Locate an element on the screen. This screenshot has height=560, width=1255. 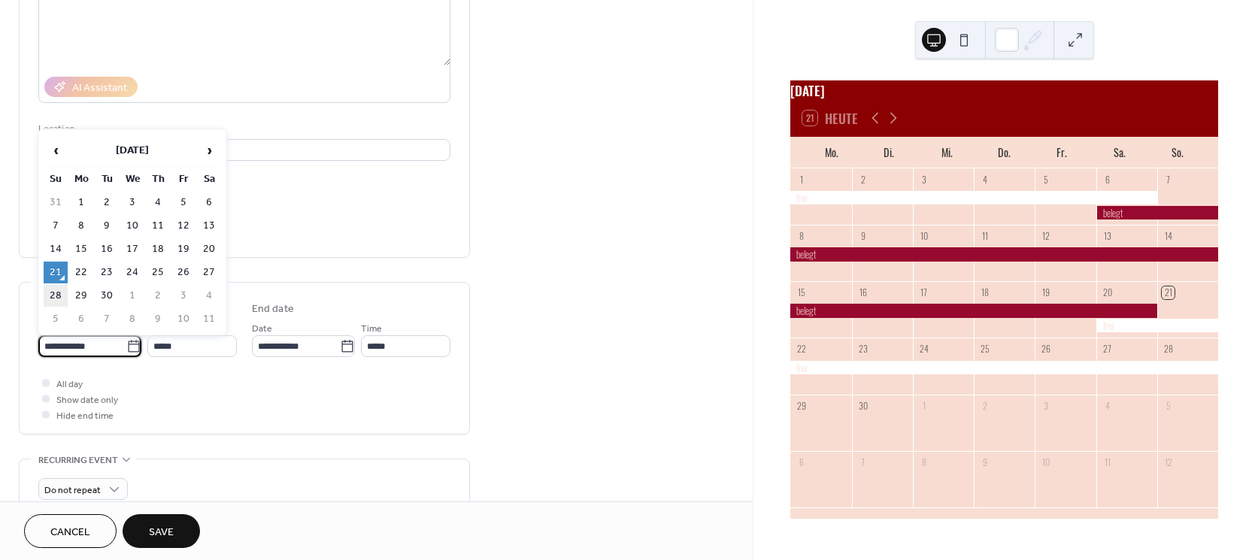
span: Time is located at coordinates (371, 329).